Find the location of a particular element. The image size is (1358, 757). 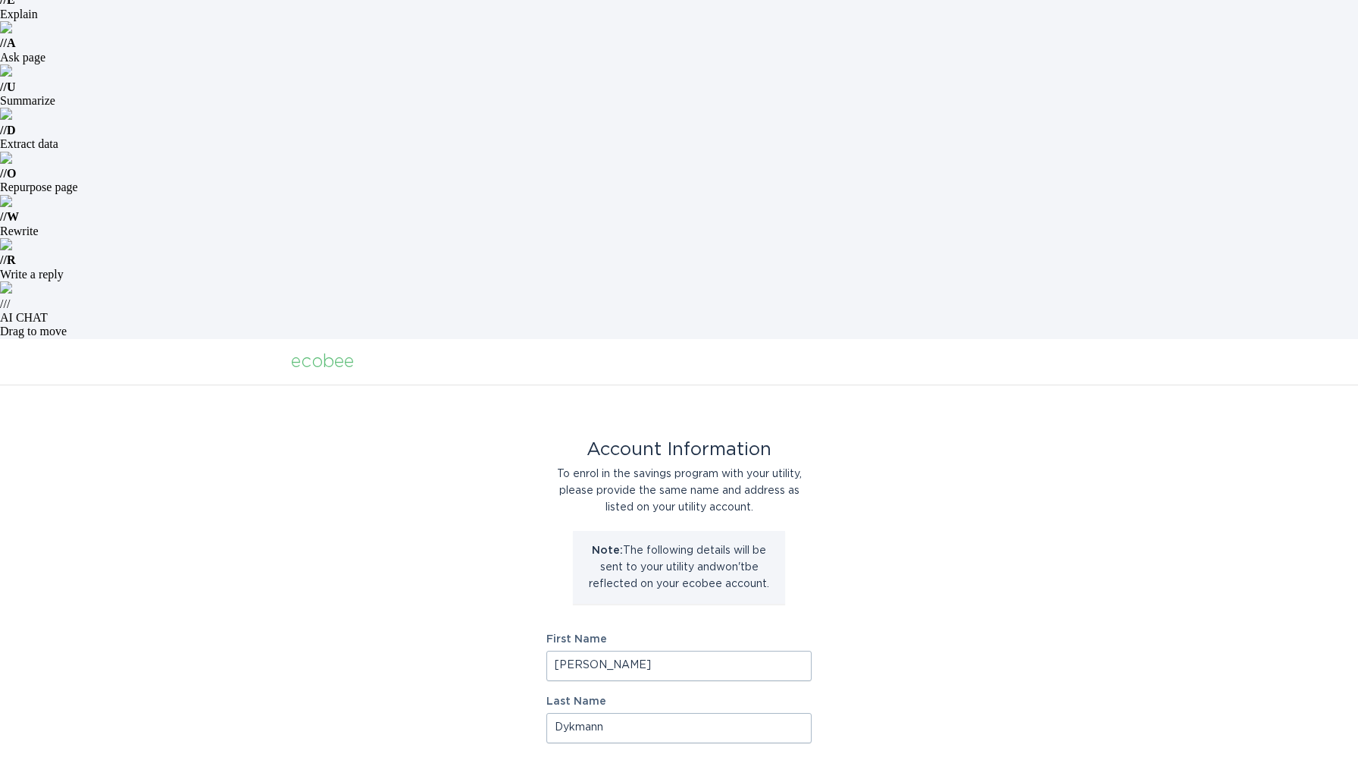

strong: Note: is located at coordinates (607, 550).